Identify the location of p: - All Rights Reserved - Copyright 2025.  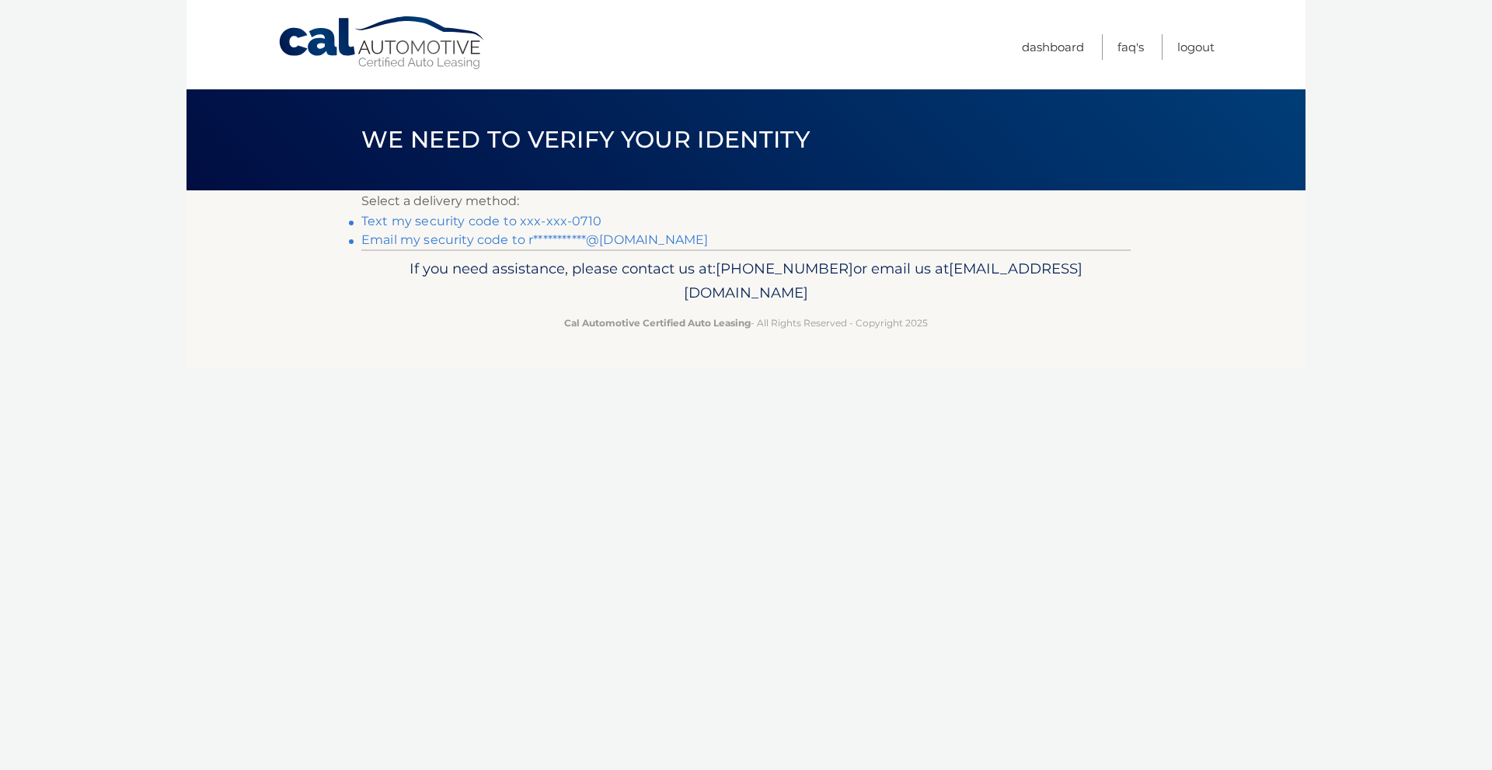
(746, 323).